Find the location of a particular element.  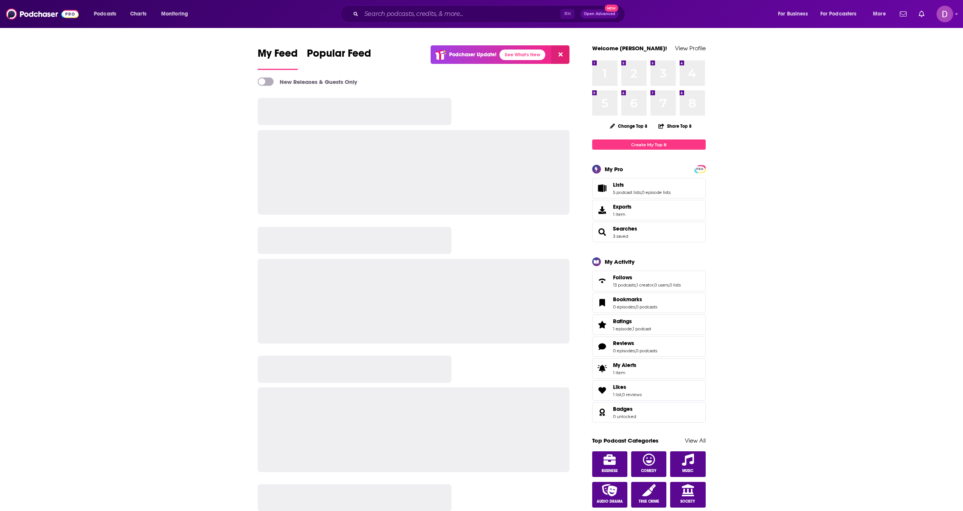

div: Search podcasts, credits, & more... is located at coordinates (490, 14).